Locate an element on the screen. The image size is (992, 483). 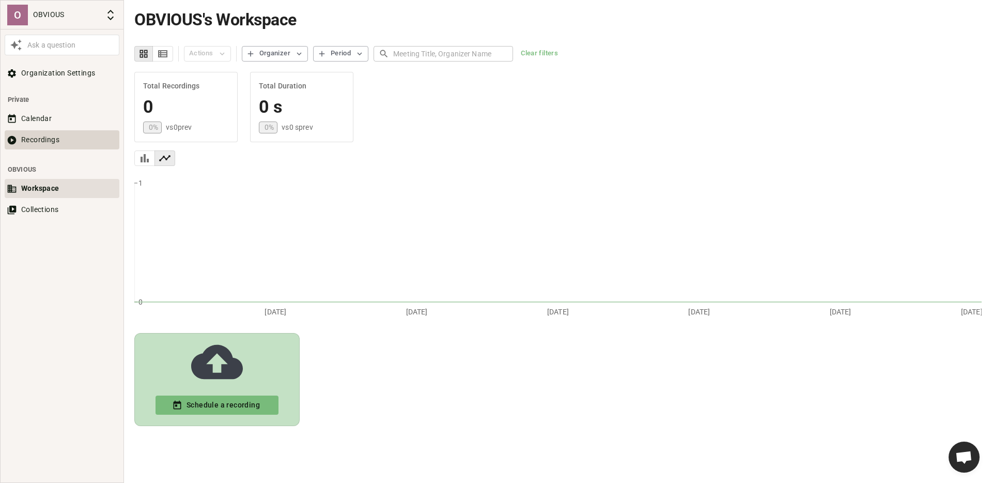
input: Meeting Title, Organizer Name is located at coordinates (453, 53).